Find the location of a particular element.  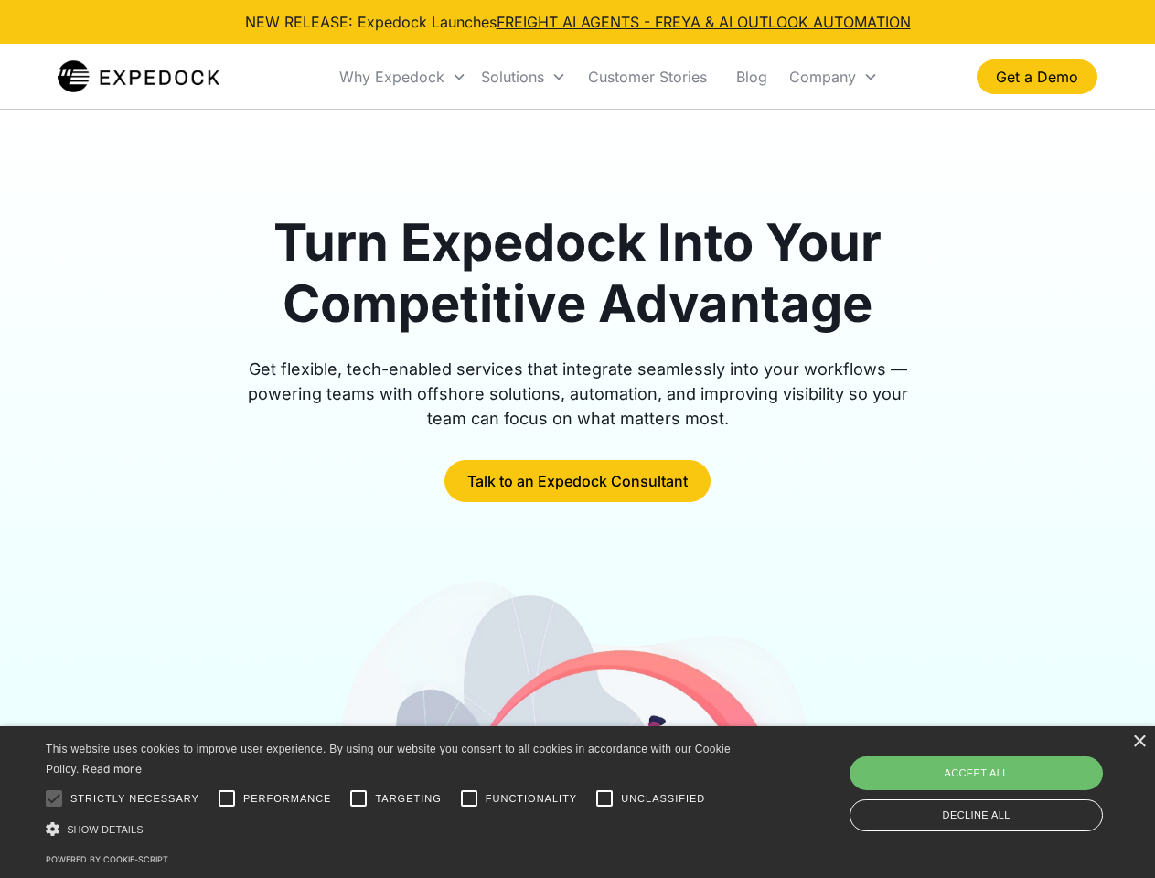

div: Accept all is located at coordinates (976, 773).